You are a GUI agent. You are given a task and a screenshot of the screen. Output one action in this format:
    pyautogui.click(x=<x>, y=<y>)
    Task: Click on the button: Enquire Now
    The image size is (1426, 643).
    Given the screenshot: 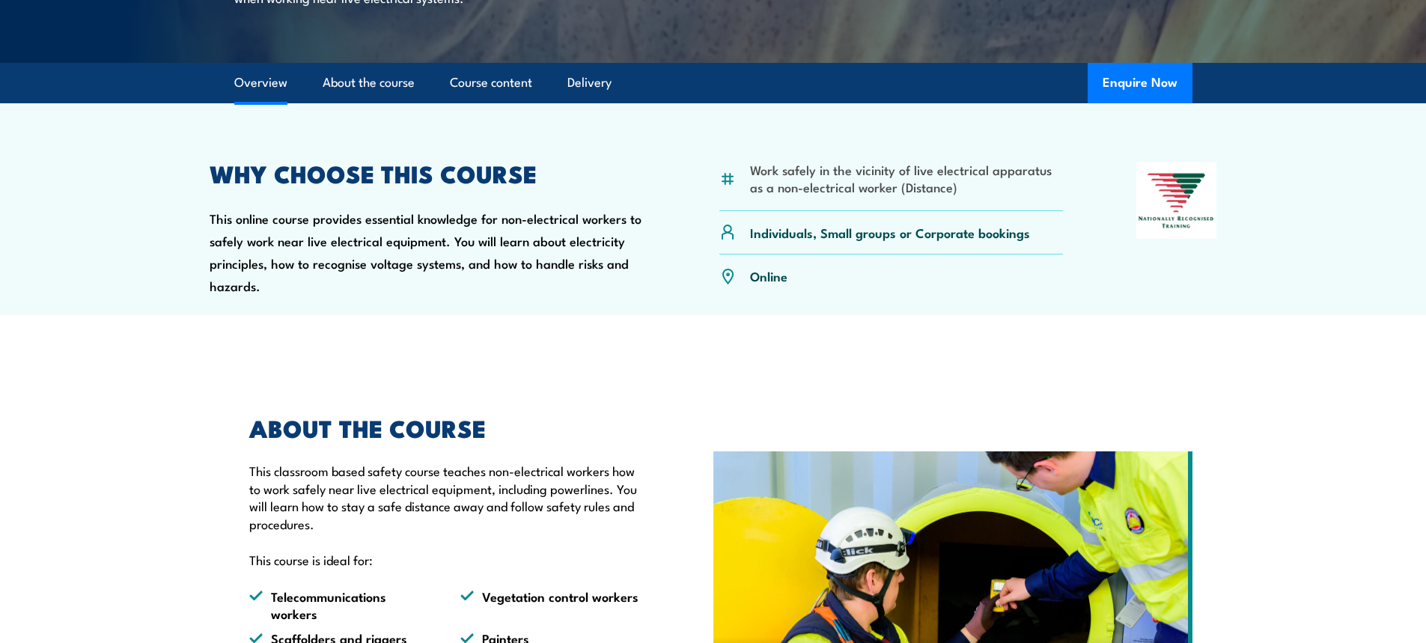 What is the action you would take?
    pyautogui.click(x=1140, y=83)
    